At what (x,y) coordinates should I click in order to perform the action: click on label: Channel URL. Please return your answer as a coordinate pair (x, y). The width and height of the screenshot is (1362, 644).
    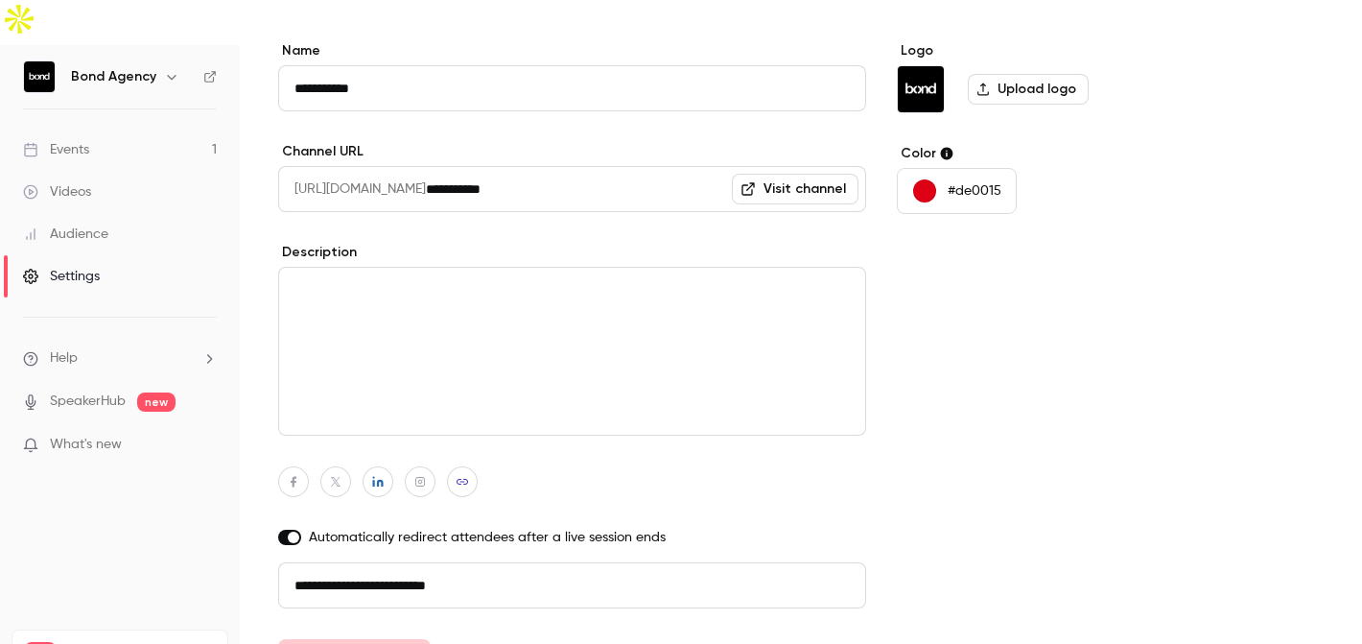
    Looking at the image, I should click on (572, 152).